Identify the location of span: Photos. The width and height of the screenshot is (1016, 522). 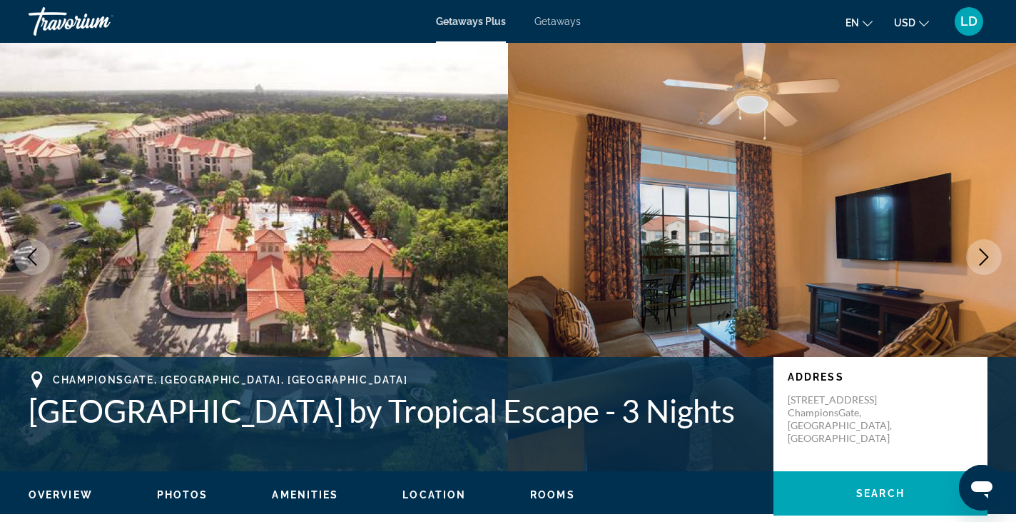
(183, 494).